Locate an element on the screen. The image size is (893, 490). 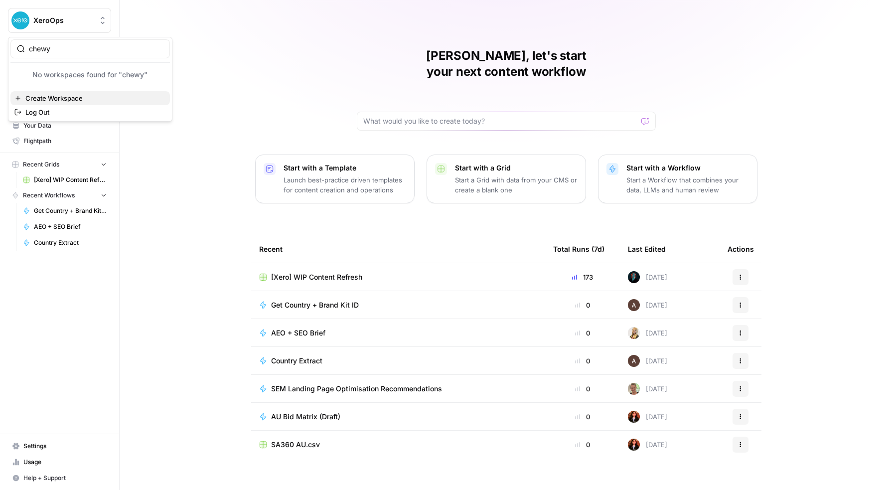
span: Log Out is located at coordinates (94, 112).